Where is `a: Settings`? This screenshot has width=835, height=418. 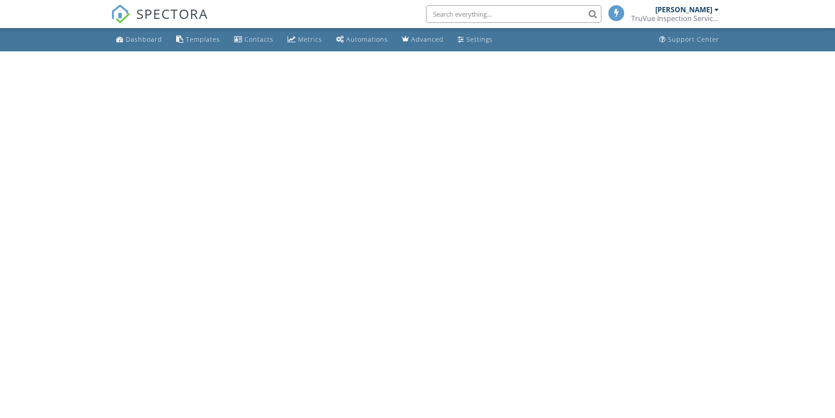 a: Settings is located at coordinates (475, 39).